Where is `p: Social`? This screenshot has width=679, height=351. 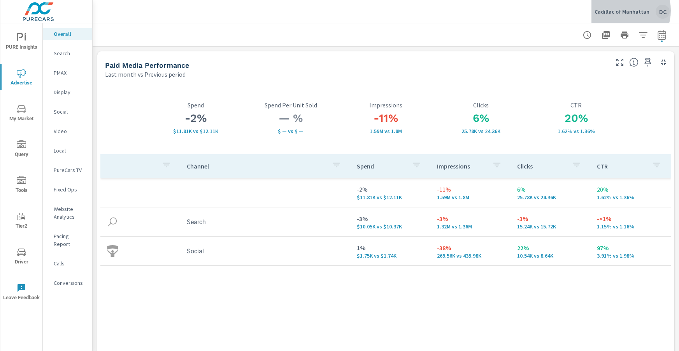
p: Social is located at coordinates (70, 112).